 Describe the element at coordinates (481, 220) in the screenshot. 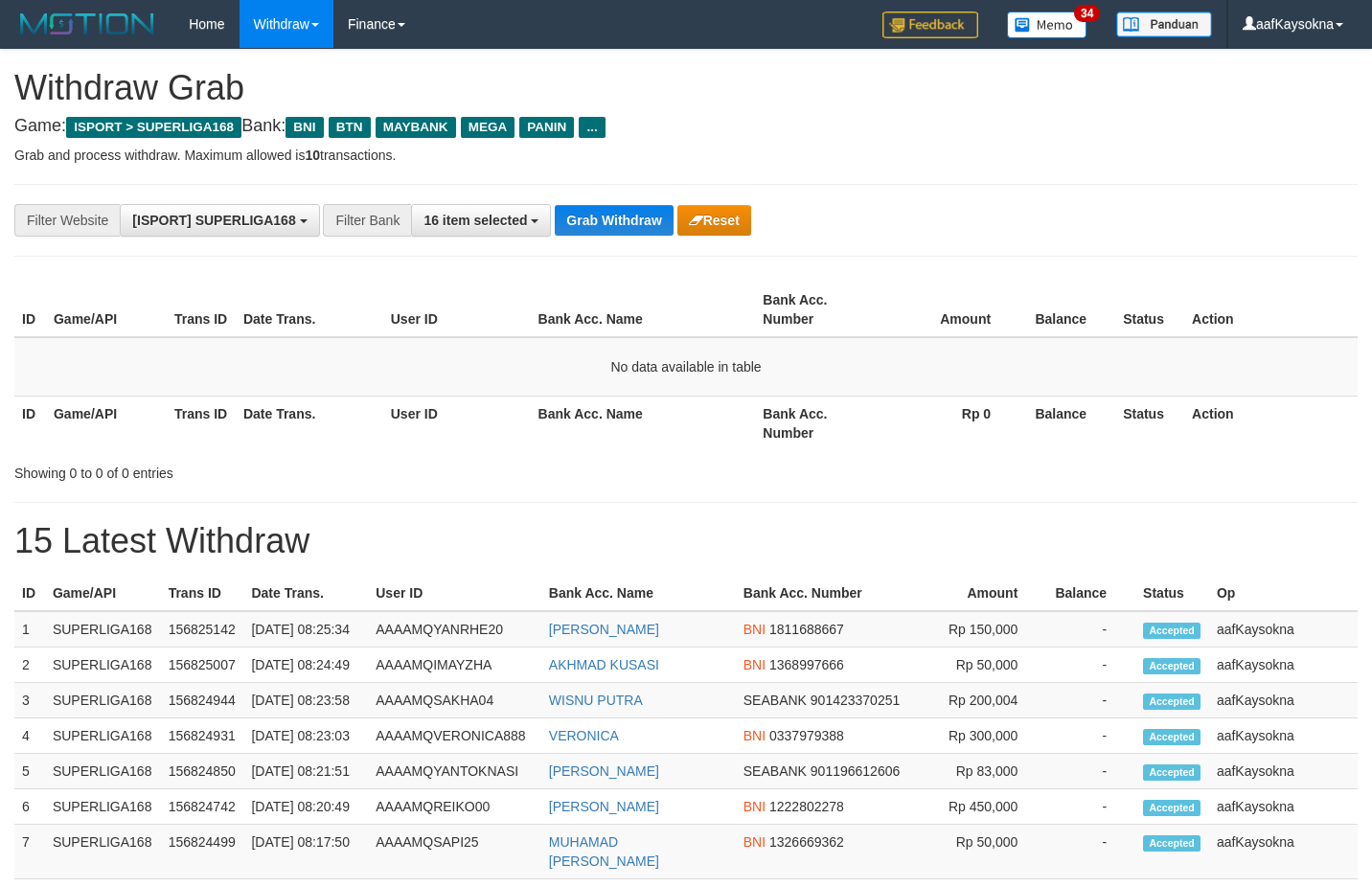

I see `button: 16 item selected` at that location.